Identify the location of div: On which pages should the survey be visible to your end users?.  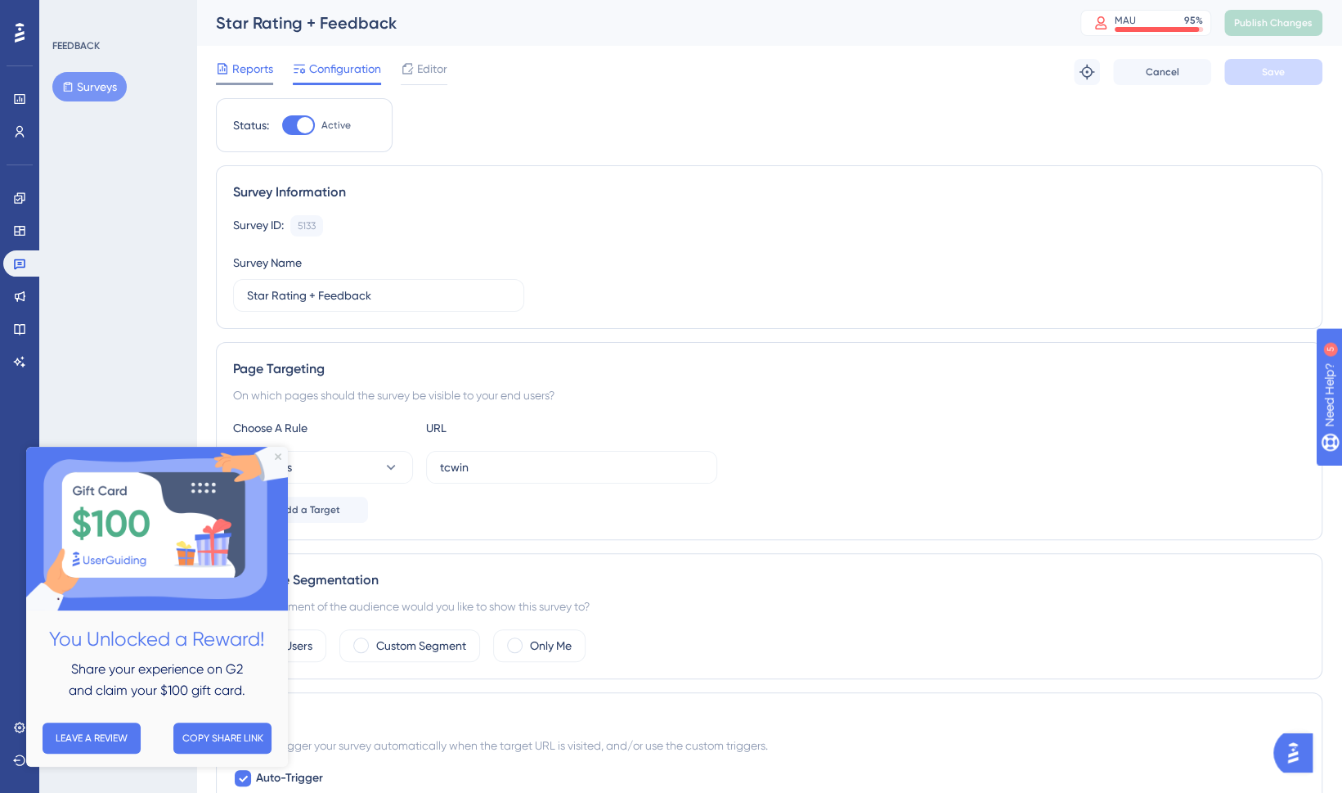
(769, 395).